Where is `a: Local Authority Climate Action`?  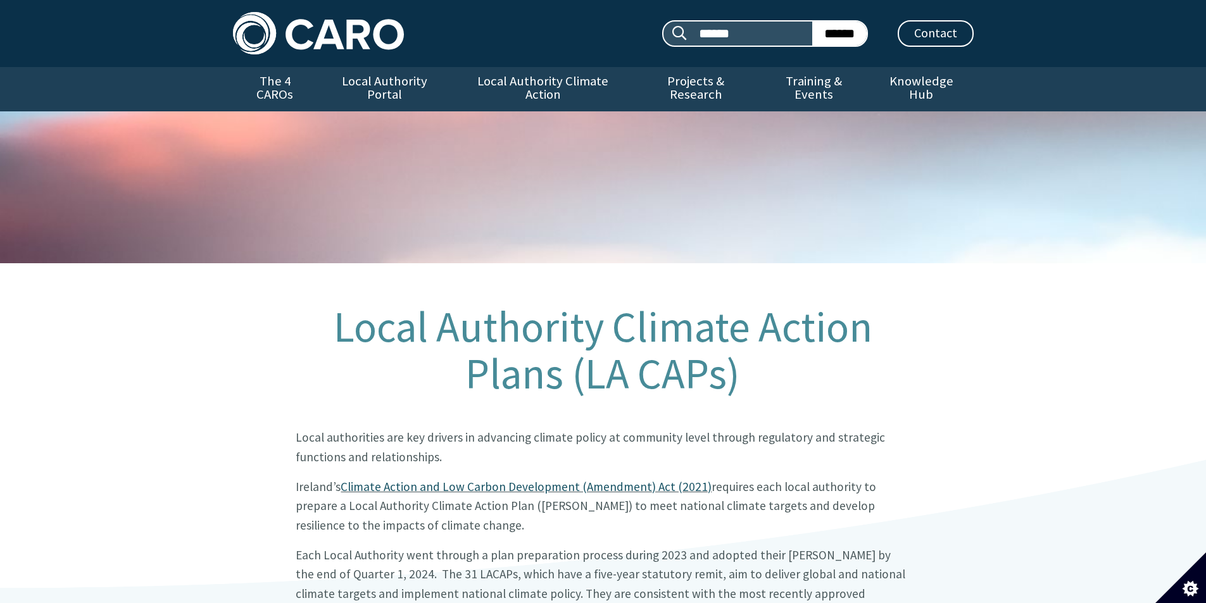
a: Local Authority Climate Action is located at coordinates (543, 89).